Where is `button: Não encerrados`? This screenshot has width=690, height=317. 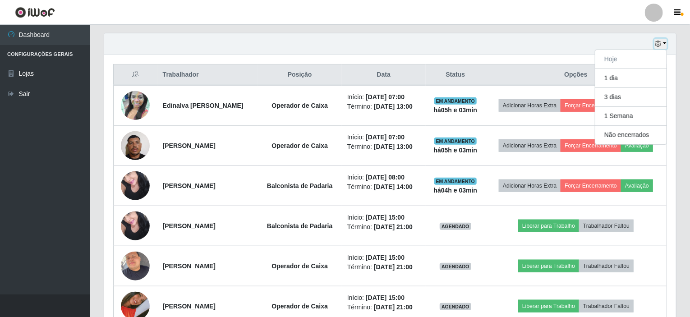
button: Não encerrados is located at coordinates (631, 135).